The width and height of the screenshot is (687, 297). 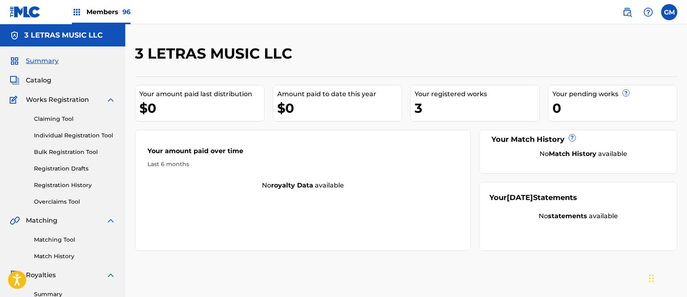 I want to click on a: Matching Tool, so click(x=75, y=240).